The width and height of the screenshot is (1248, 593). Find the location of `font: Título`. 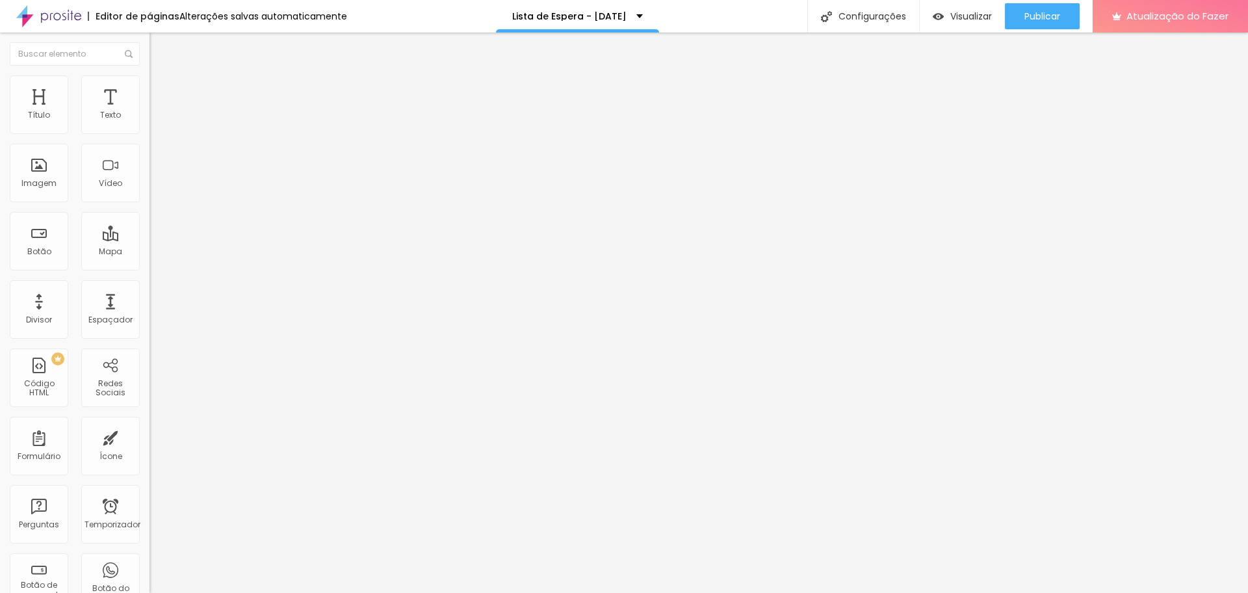

font: Título is located at coordinates (39, 114).